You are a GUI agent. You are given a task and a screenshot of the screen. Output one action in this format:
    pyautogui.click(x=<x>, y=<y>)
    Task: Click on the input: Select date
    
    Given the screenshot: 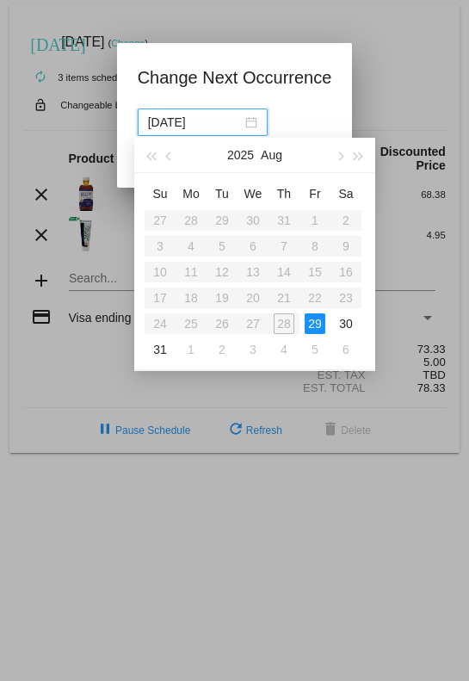 What is the action you would take?
    pyautogui.click(x=195, y=122)
    